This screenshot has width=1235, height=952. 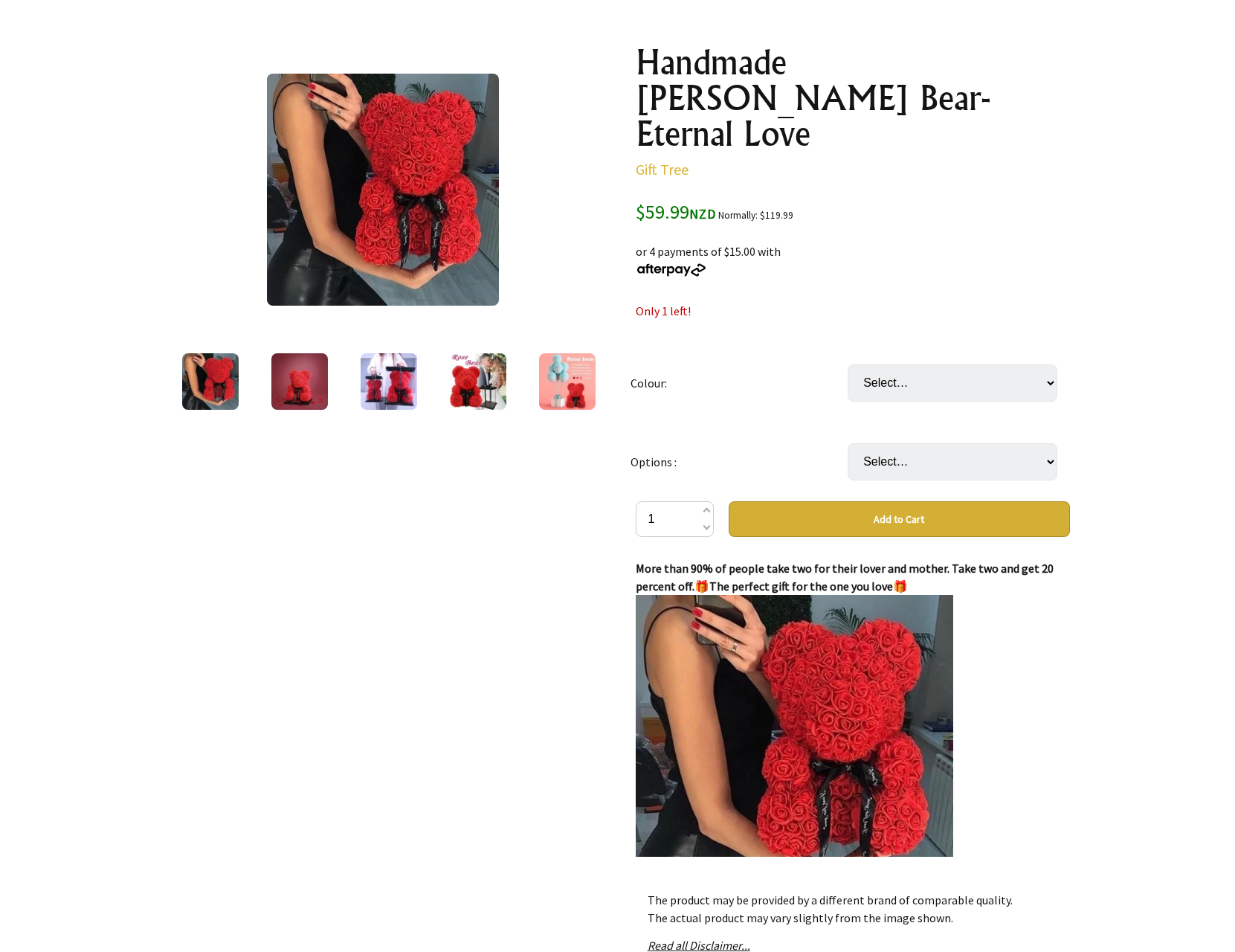 I want to click on span: $59.99, so click(x=676, y=211).